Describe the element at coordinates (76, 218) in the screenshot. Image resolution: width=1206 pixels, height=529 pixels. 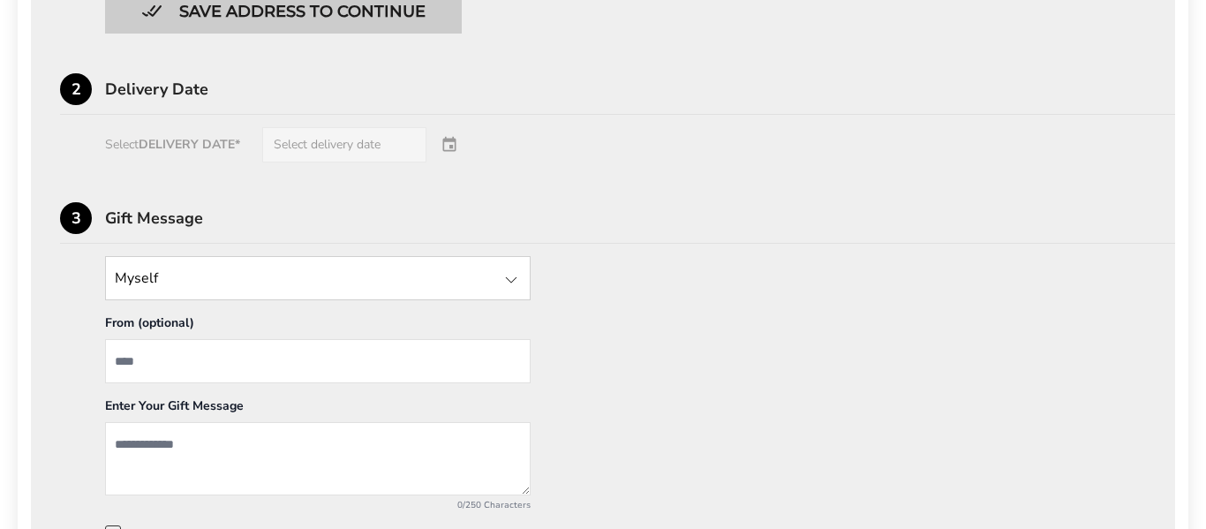
I see `div: 3` at that location.